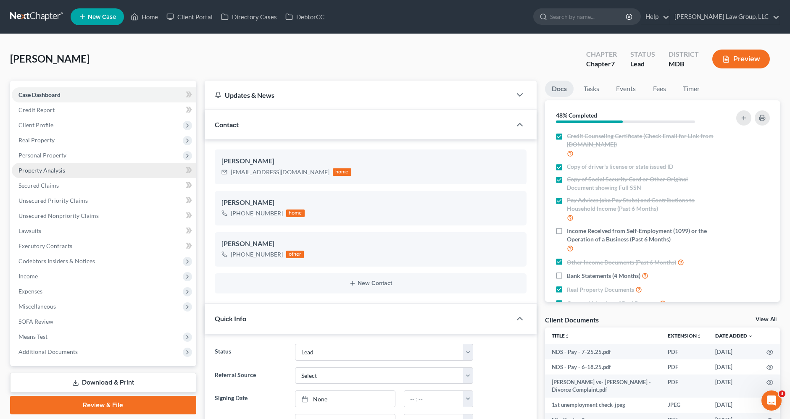 The width and height of the screenshot is (790, 419). I want to click on a: Secured Claims, so click(104, 186).